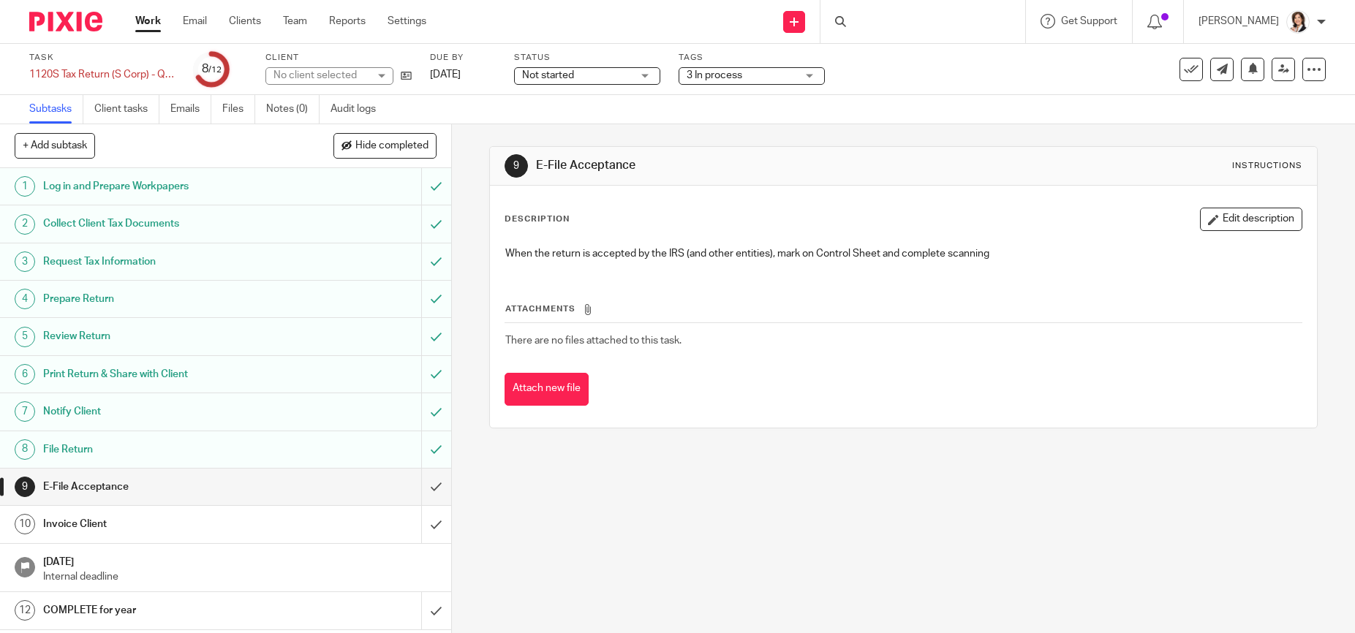  What do you see at coordinates (392, 146) in the screenshot?
I see `span: Hide completed` at bounding box center [392, 146].